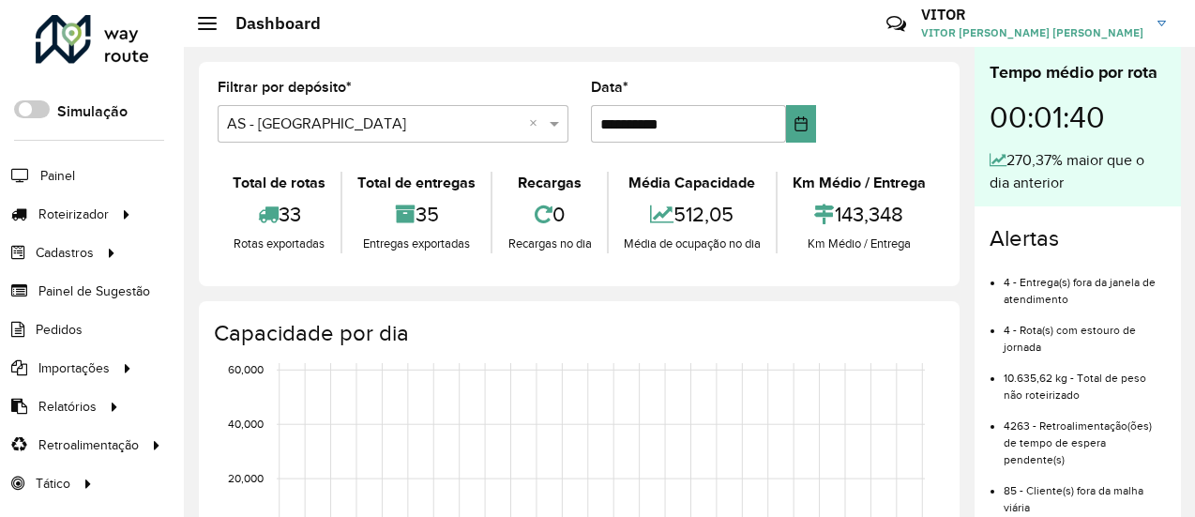 This screenshot has width=1195, height=517. I want to click on div: 00:01:40, so click(1078, 117).